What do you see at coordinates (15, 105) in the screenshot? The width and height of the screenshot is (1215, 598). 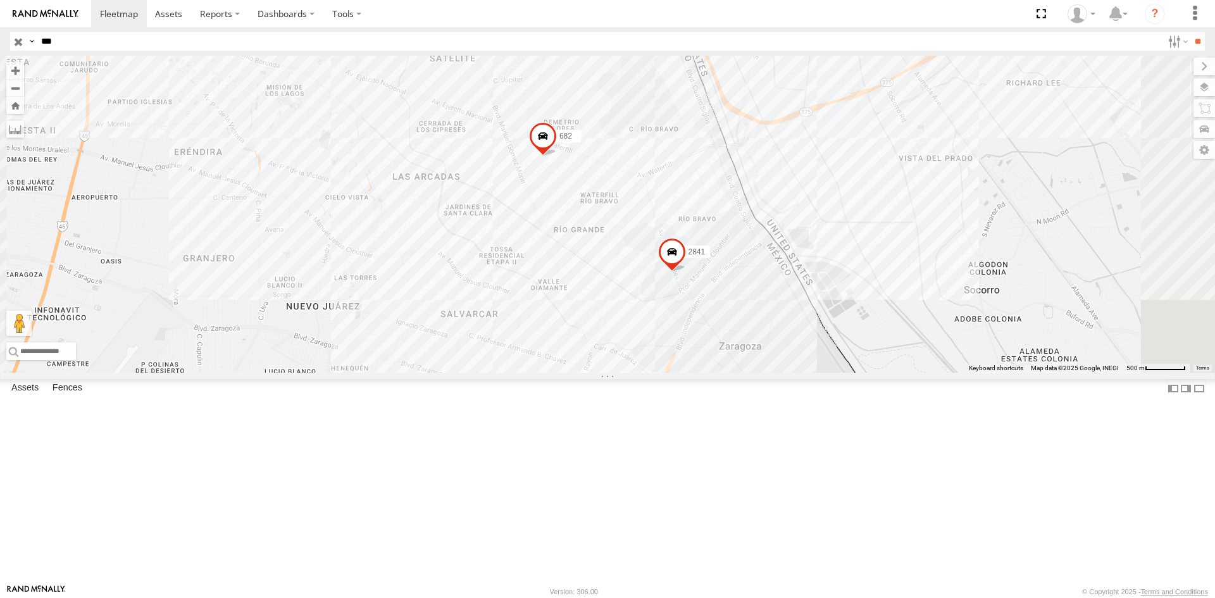 I see `button: Zoom Home` at bounding box center [15, 105].